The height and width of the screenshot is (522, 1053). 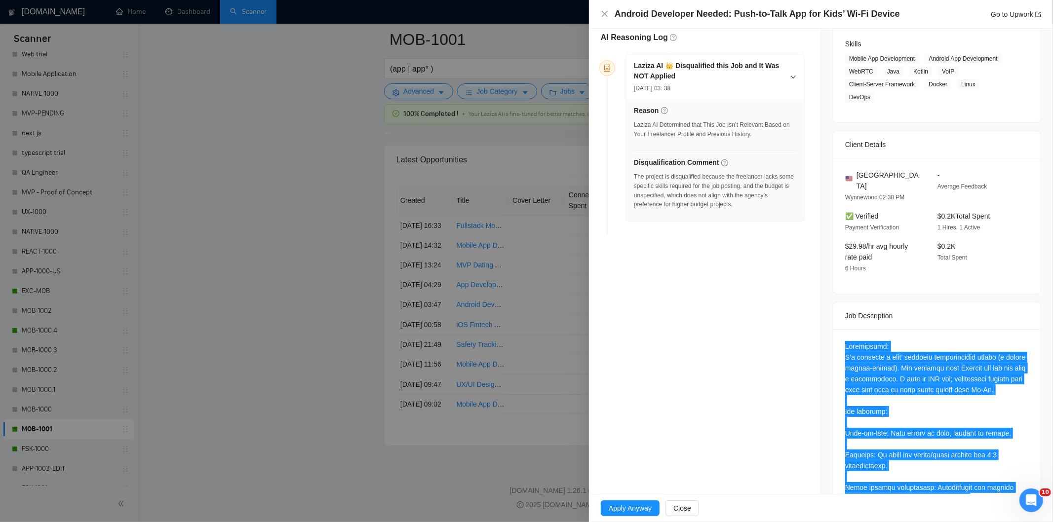 I want to click on h4: Android Developer Needed: Push-to-Talk App for Kids’ Wi-Fi Device, so click(x=757, y=14).